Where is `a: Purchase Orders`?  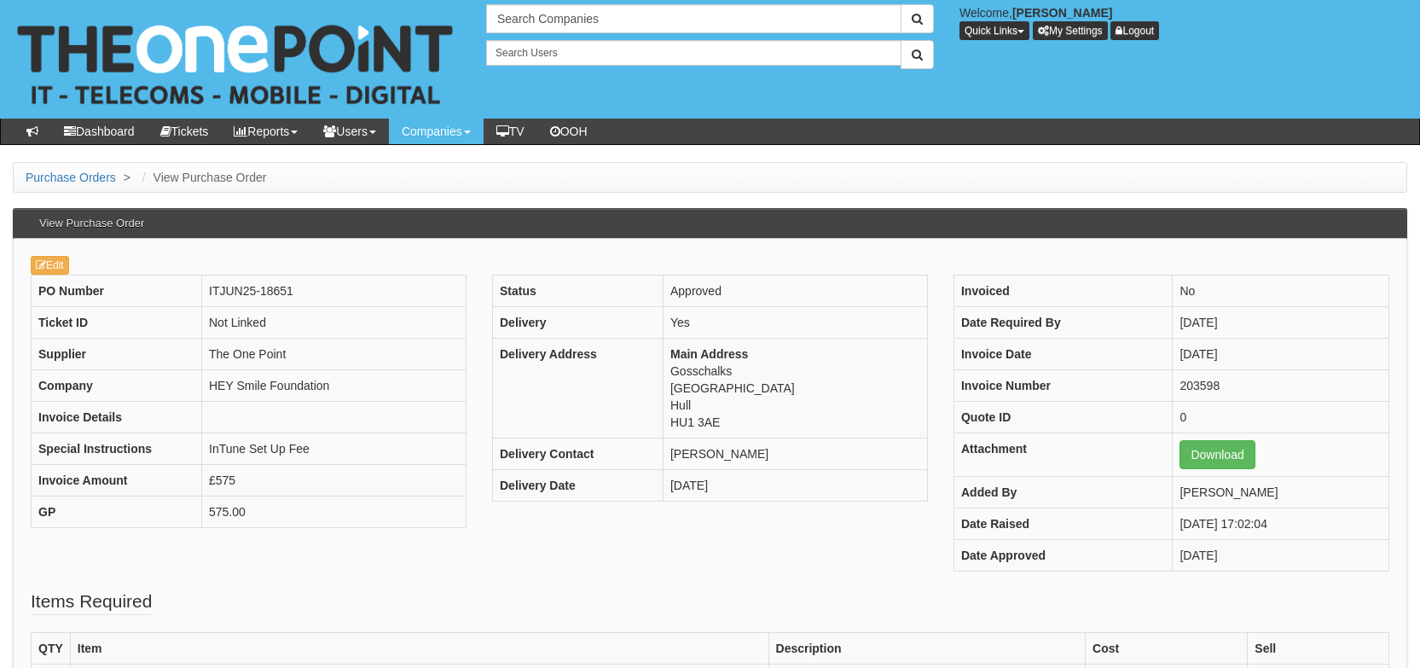
a: Purchase Orders is located at coordinates (71, 177).